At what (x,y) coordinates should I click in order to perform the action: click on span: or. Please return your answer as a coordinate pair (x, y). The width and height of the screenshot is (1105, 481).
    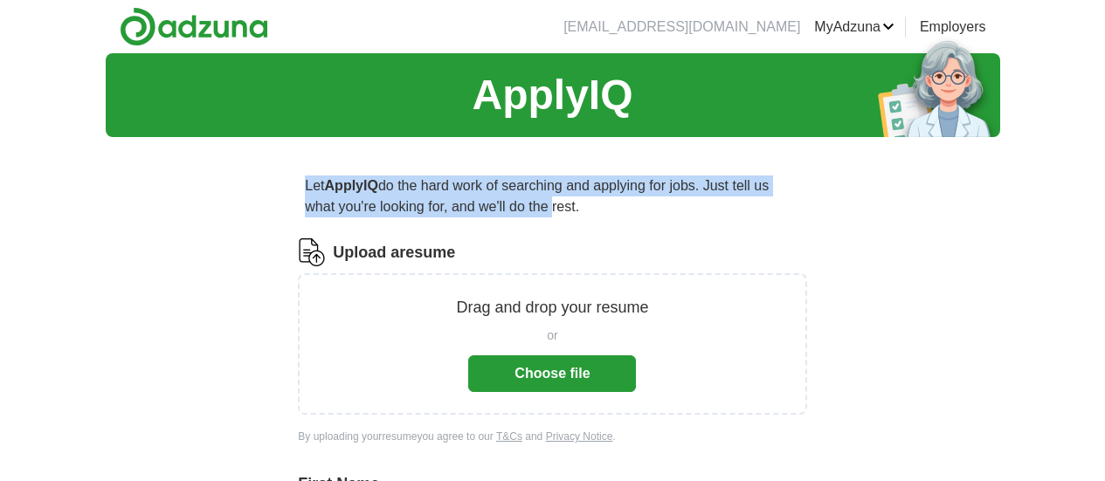
    Looking at the image, I should click on (552, 335).